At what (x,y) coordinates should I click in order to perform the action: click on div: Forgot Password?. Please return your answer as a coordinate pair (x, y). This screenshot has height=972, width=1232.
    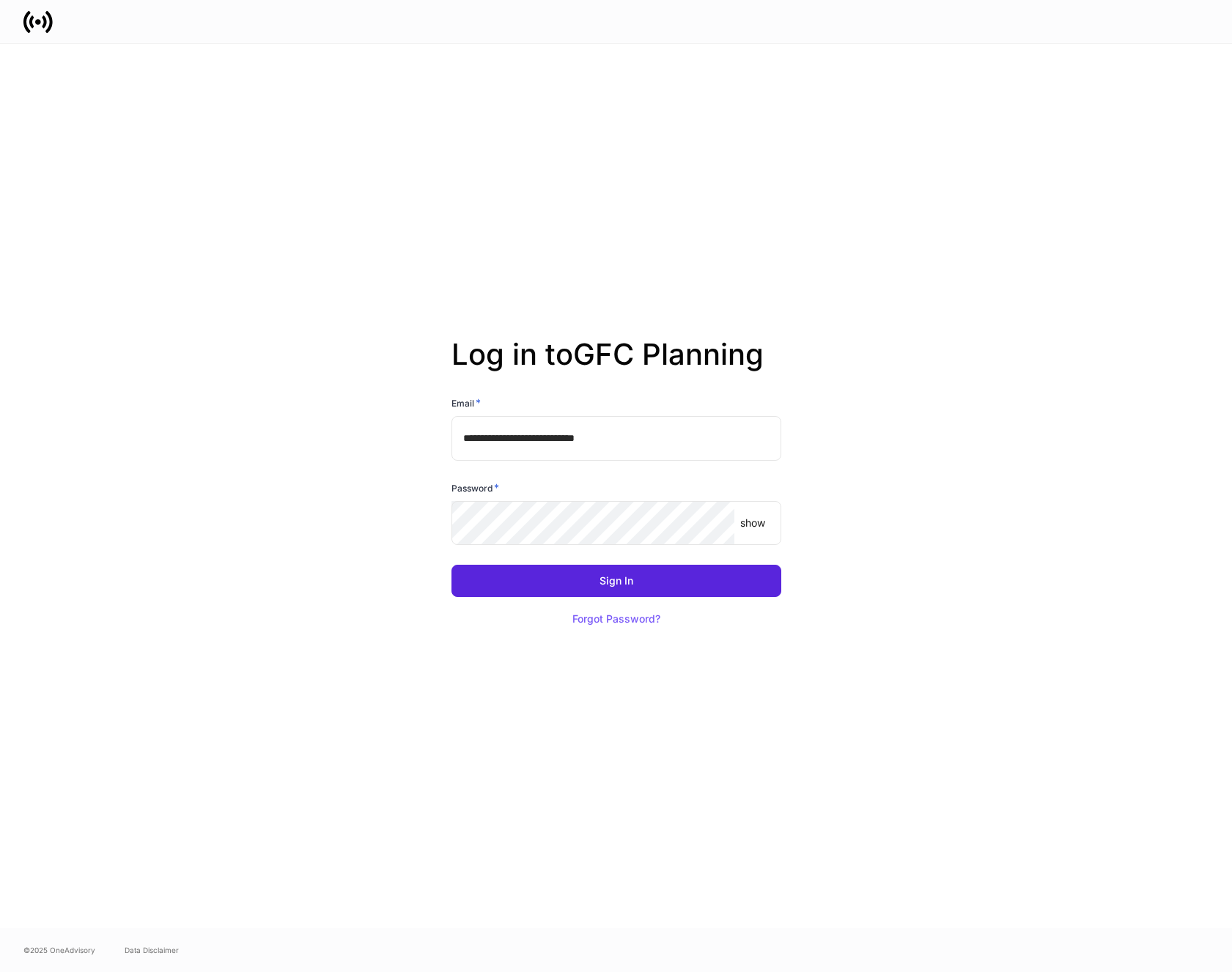
    Looking at the image, I should click on (616, 619).